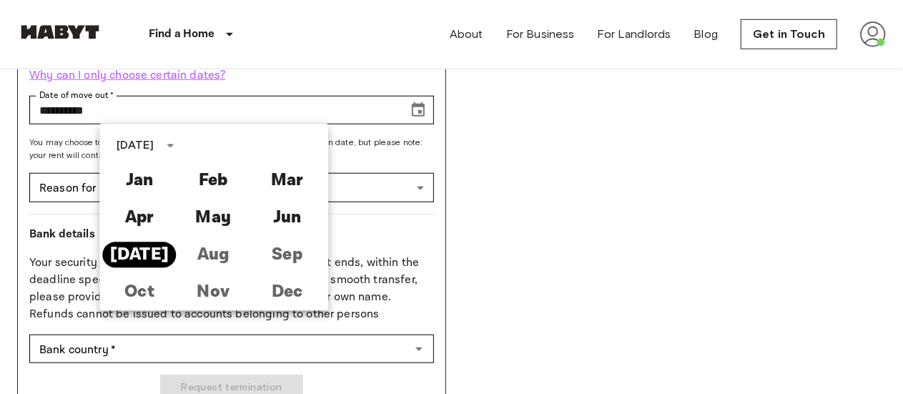  I want to click on img: avatar, so click(873, 34).